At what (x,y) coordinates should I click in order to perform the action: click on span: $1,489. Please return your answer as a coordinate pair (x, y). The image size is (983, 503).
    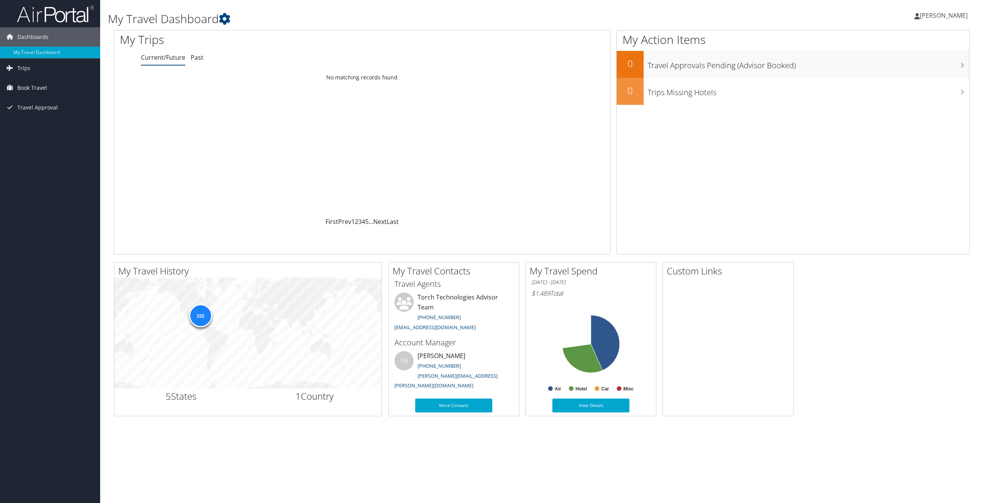
    Looking at the image, I should click on (541, 293).